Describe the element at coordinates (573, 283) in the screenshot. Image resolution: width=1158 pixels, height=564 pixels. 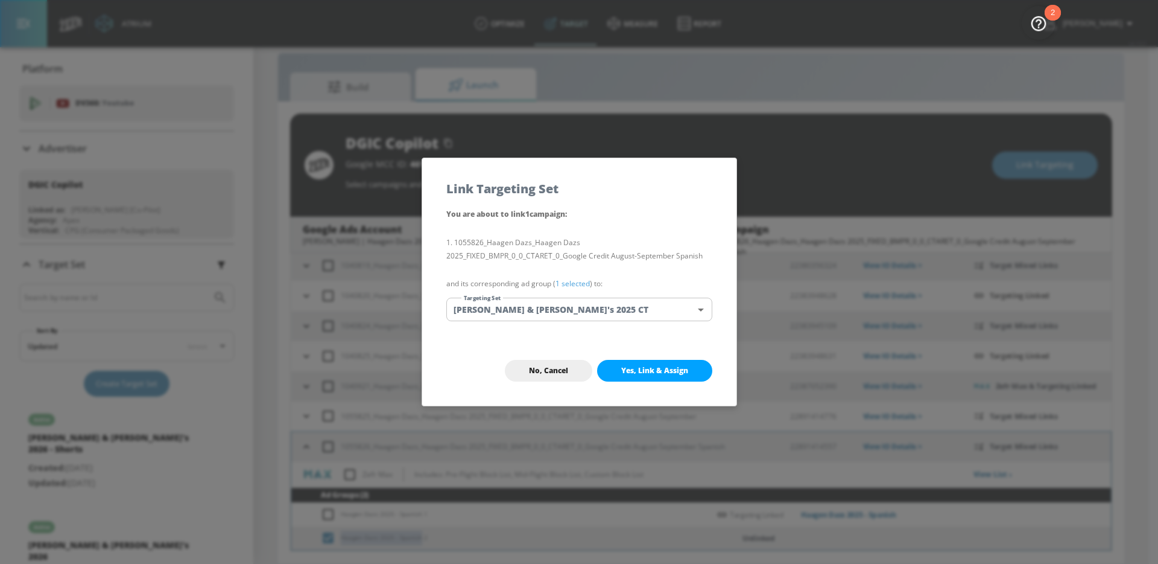
I see `a: 1 selected` at that location.